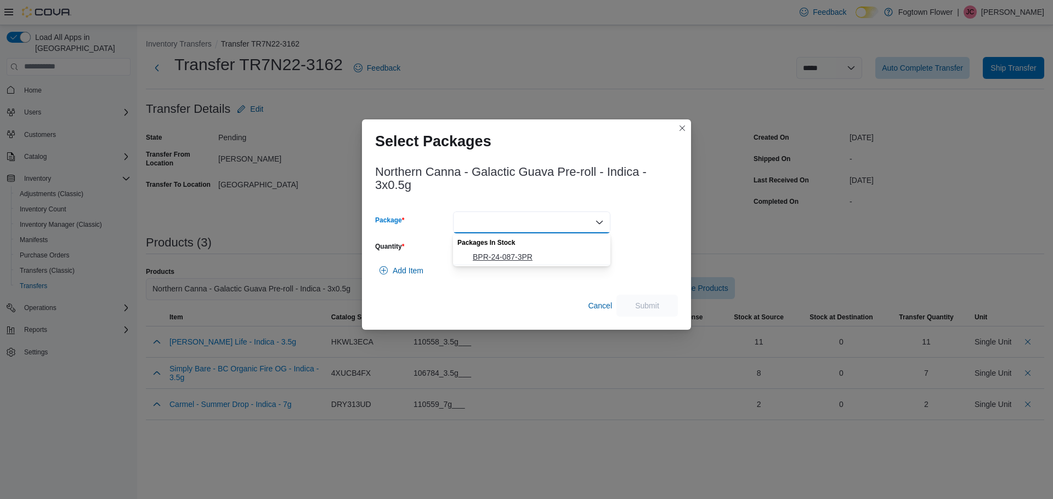 The image size is (1053, 499). I want to click on button: Closes this modal window, so click(682, 128).